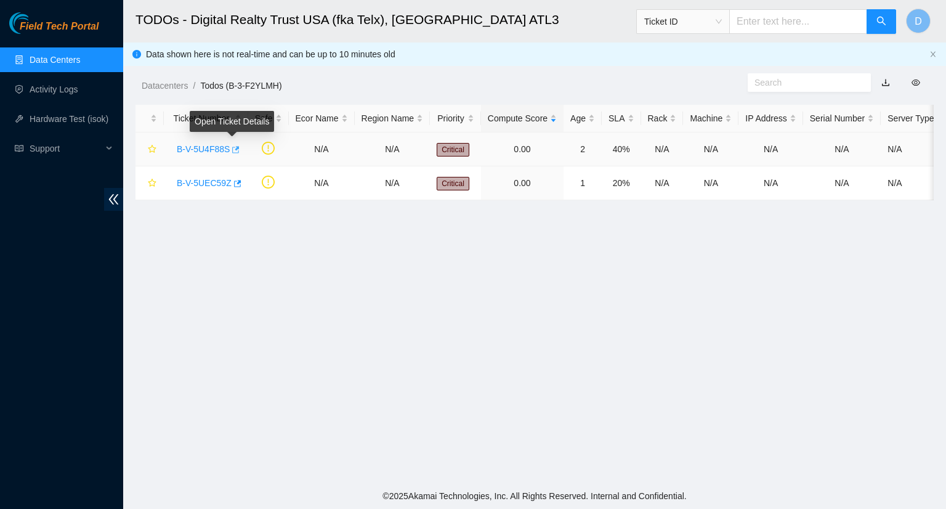 This screenshot has width=946, height=509. I want to click on footer: © 2025 Akamai Technologies, Inc. All Rights Reserved. Internal and Confidential., so click(535, 496).